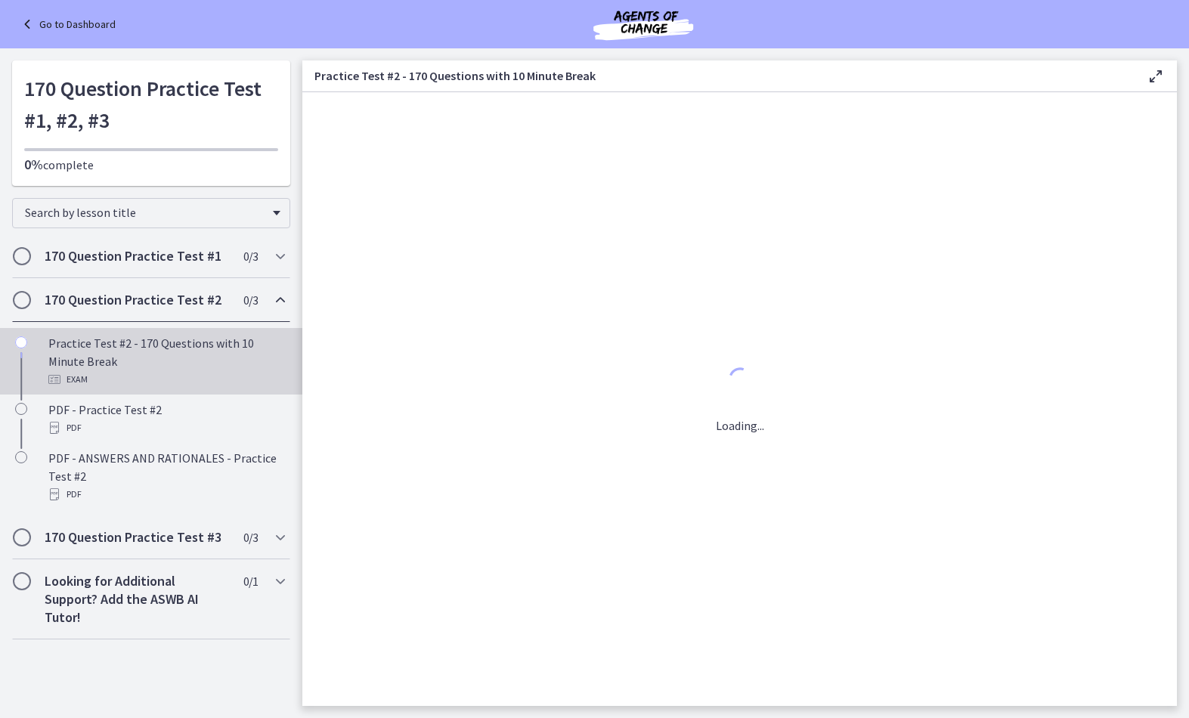  I want to click on span: Search by lesson title, so click(145, 212).